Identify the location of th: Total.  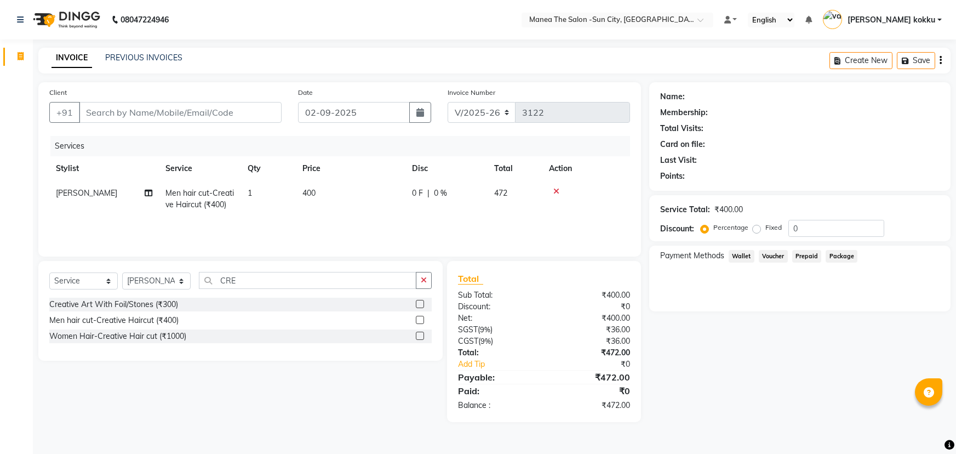
(515, 168).